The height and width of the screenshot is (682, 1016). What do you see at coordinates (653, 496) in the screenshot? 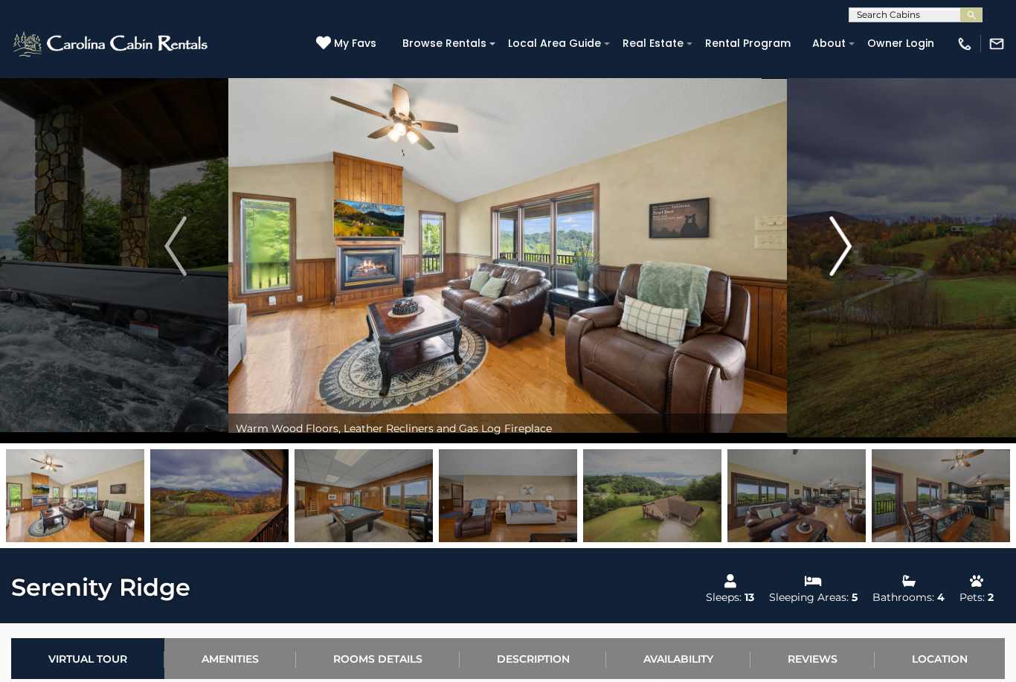
I see `img: 168744605` at bounding box center [653, 496].